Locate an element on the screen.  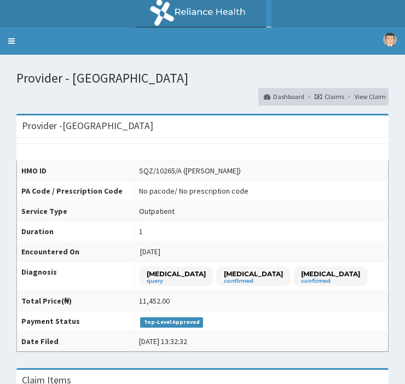
div: 11,452.00 is located at coordinates (154, 301).